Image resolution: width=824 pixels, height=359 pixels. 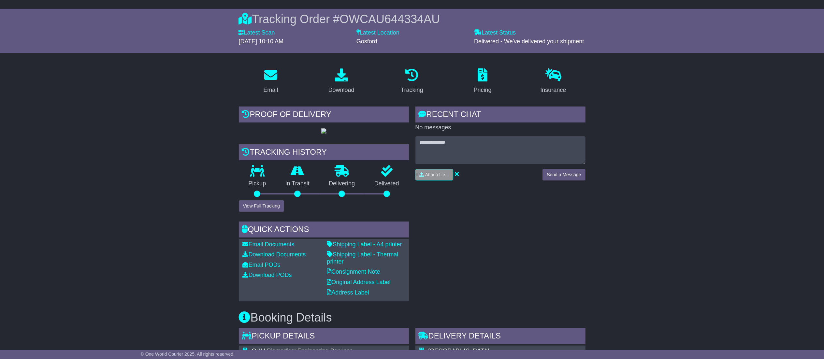 I want to click on a: Email Documents, so click(x=268, y=244).